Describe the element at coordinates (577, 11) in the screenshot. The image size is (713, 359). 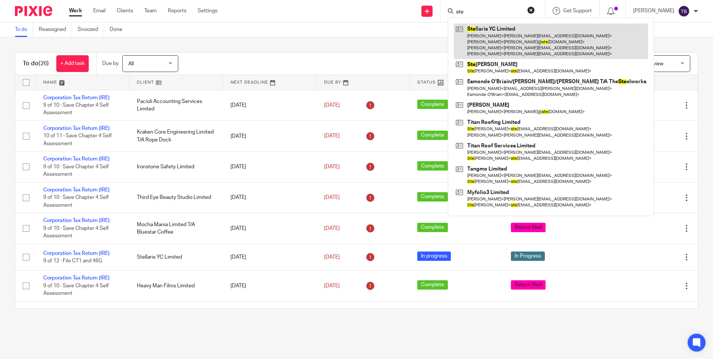
I see `span: Get Support` at that location.